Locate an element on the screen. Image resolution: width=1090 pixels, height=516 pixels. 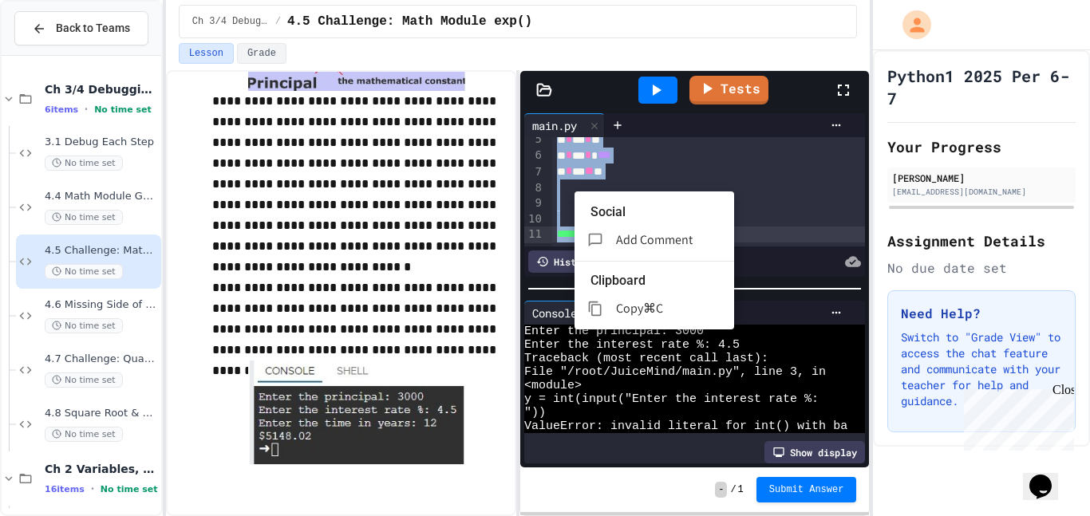
span: 4.4 Math Module GCD is located at coordinates (101, 196).